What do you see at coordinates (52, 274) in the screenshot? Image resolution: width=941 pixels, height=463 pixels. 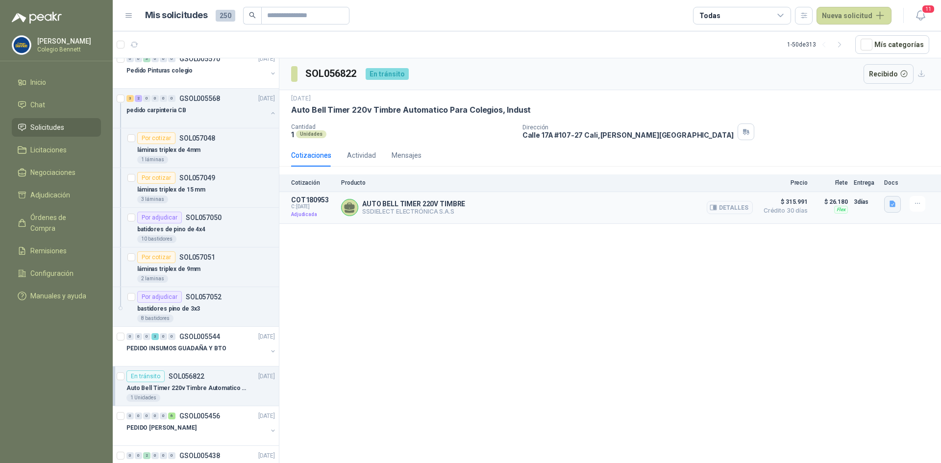 I see `span: Configuración` at bounding box center [52, 274].